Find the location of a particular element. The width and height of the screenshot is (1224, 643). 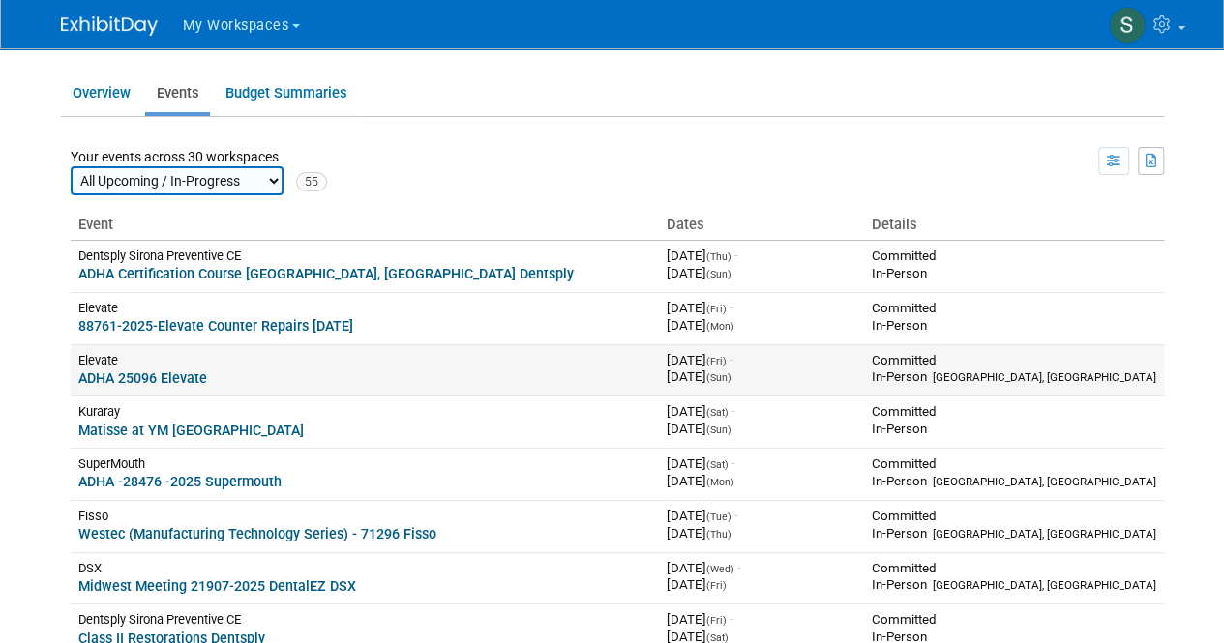

span: 55 is located at coordinates (311, 182).